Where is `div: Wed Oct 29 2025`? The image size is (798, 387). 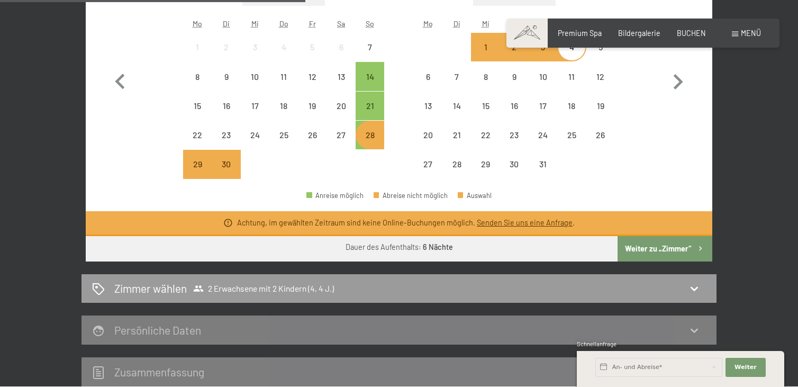 div: Wed Oct 29 2025 is located at coordinates (485, 164).